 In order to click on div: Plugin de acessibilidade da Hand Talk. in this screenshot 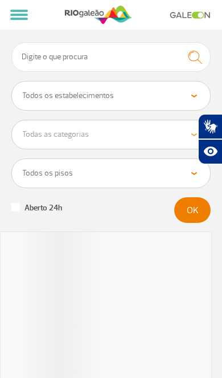, I will do `click(210, 139)`.